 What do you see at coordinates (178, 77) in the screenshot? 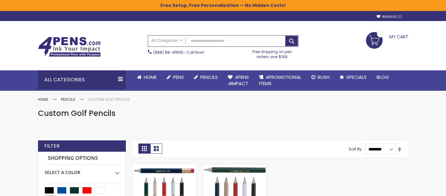
I see `span: Pens` at bounding box center [178, 77].